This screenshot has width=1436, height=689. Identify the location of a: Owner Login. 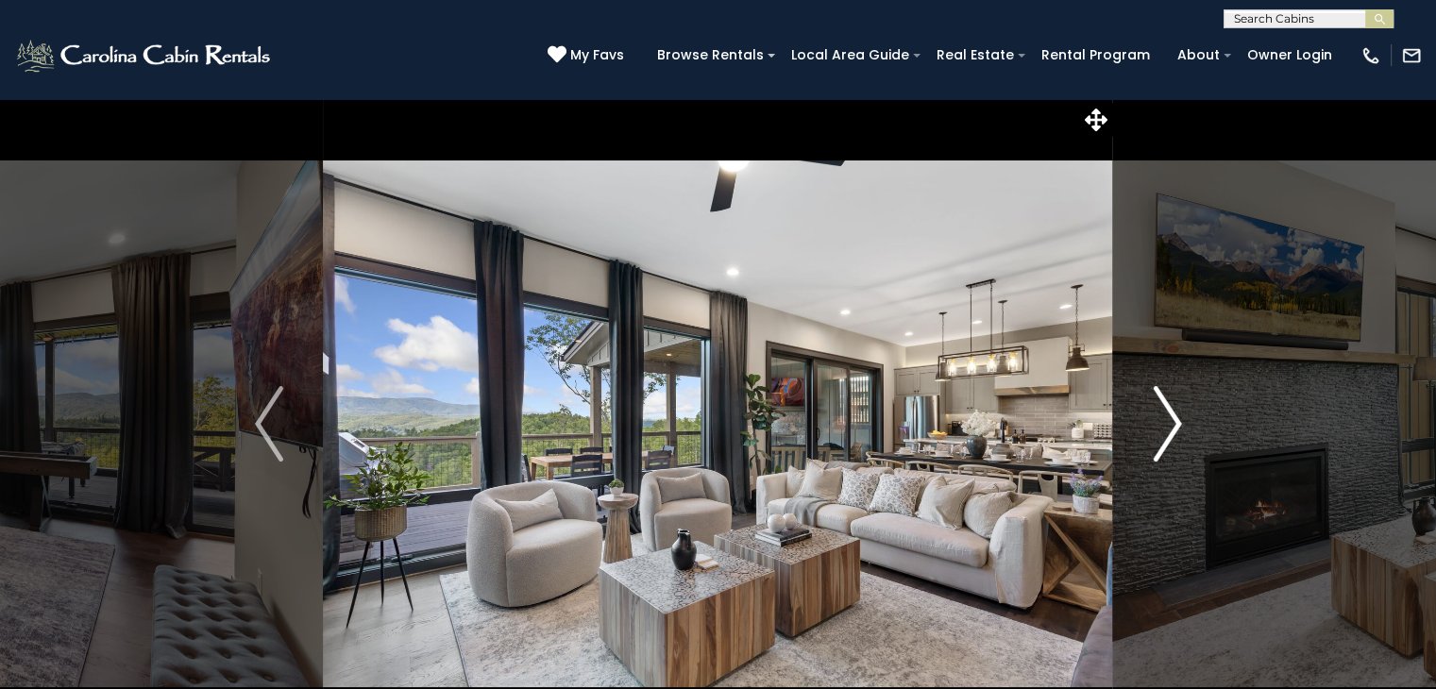
(1290, 55).